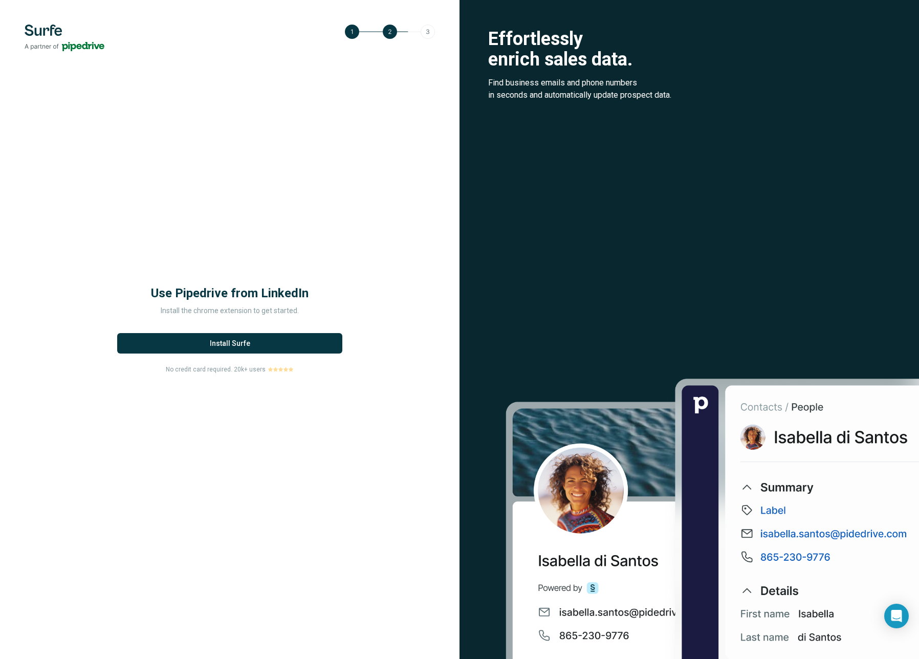  Describe the element at coordinates (390, 32) in the screenshot. I see `img: Step 2` at that location.